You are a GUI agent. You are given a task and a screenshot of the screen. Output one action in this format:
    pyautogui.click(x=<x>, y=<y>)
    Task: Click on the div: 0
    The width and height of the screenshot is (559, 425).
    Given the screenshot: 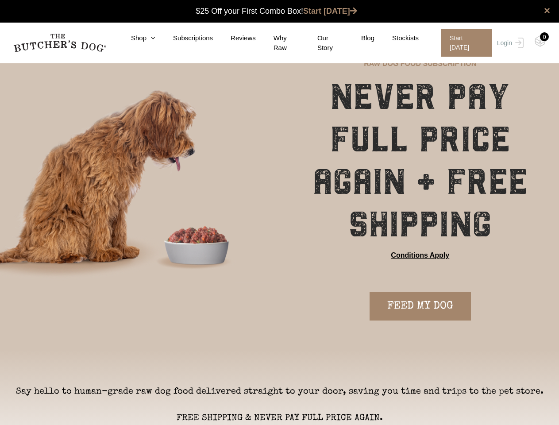 What is the action you would take?
    pyautogui.click(x=545, y=37)
    